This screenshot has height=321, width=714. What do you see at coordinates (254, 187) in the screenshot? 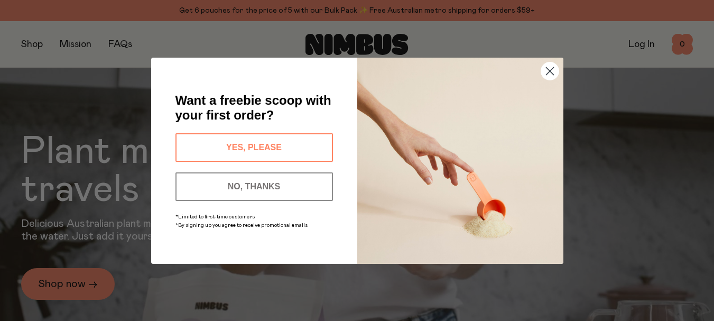
I see `button: NO, THANKS` at bounding box center [254, 187].